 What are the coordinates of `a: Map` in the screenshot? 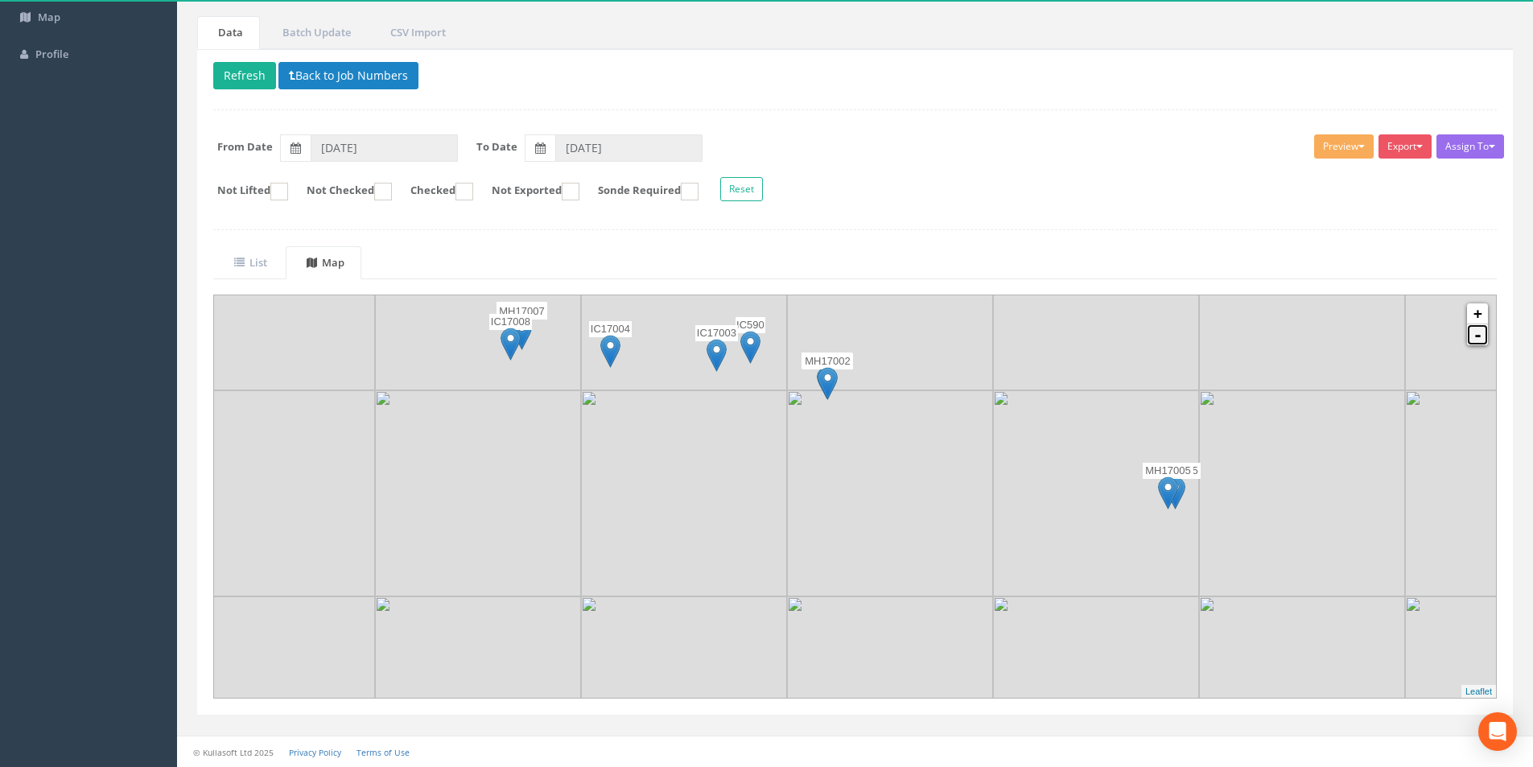 It's located at (324, 262).